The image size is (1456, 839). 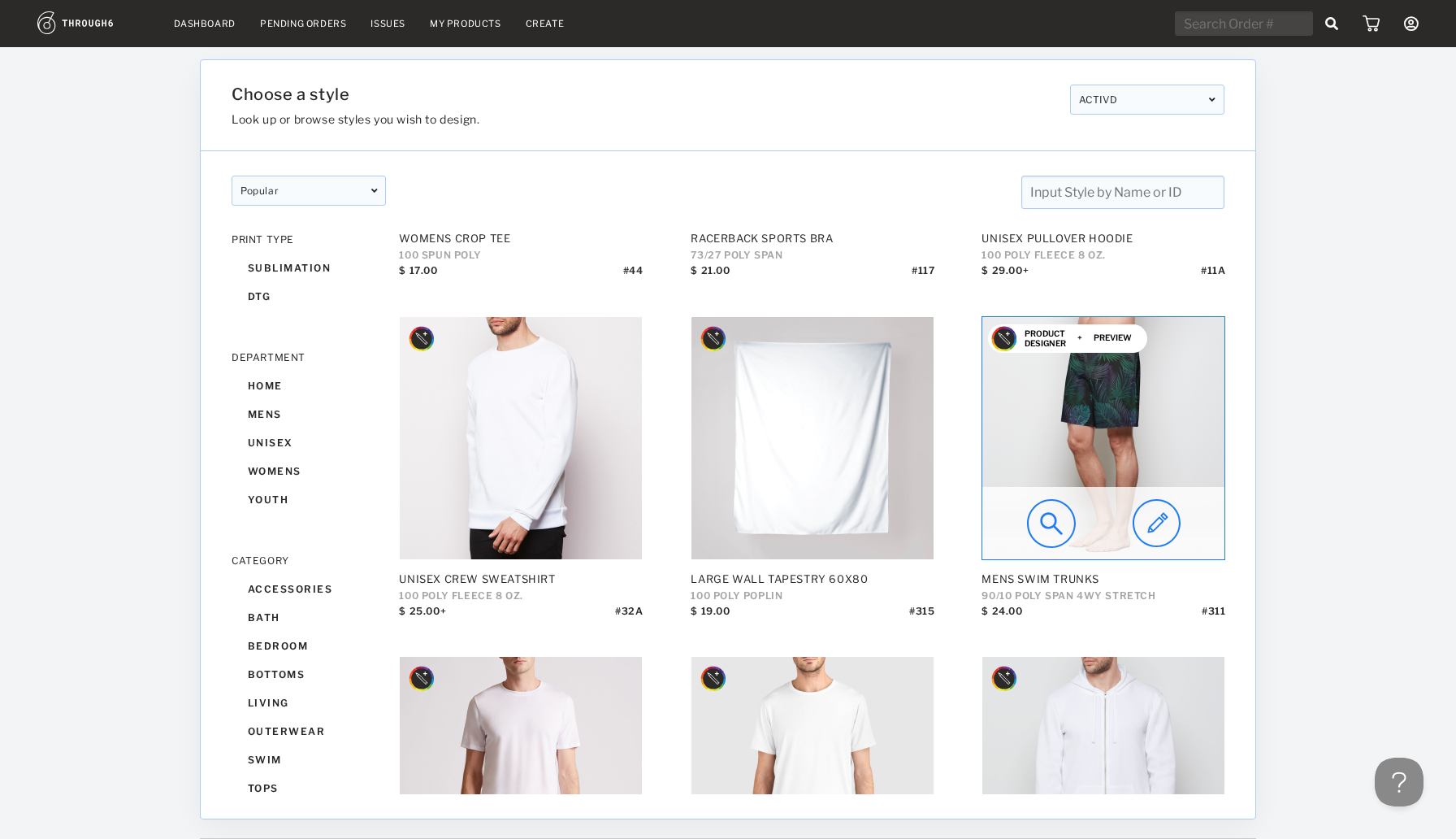 What do you see at coordinates (303, 24) in the screenshot?
I see `a: Pending Orders` at bounding box center [303, 24].